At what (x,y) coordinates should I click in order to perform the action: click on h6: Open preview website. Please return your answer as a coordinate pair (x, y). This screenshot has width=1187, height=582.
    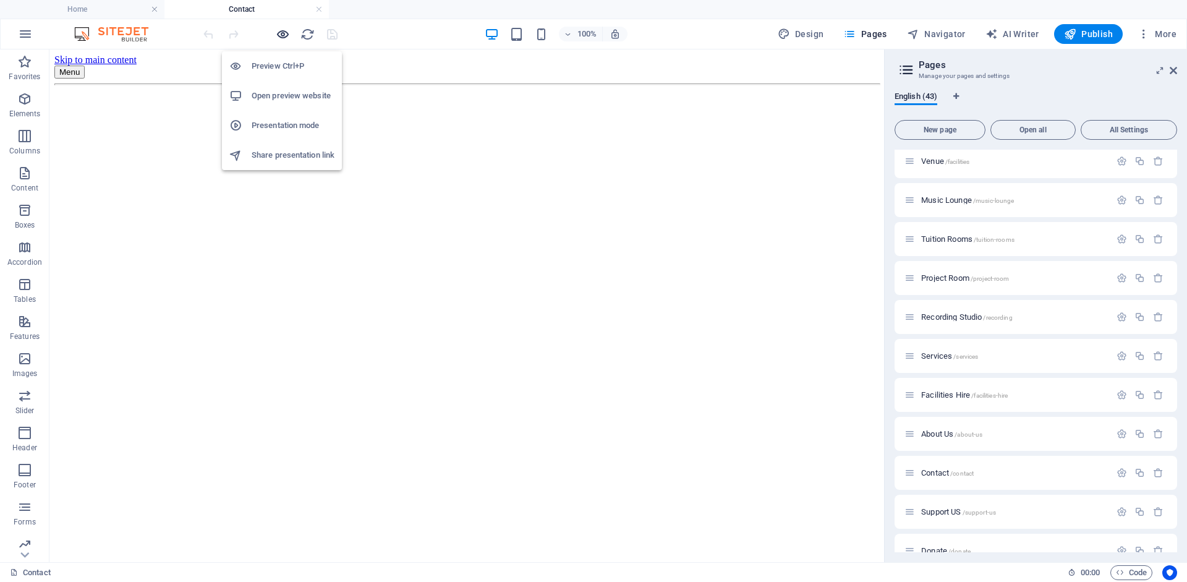
    Looking at the image, I should click on (293, 96).